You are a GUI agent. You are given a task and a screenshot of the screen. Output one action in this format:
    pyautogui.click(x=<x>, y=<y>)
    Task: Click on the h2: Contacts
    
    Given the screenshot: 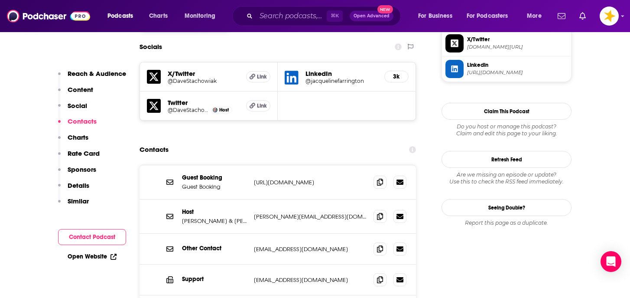 What is the action you would take?
    pyautogui.click(x=154, y=149)
    